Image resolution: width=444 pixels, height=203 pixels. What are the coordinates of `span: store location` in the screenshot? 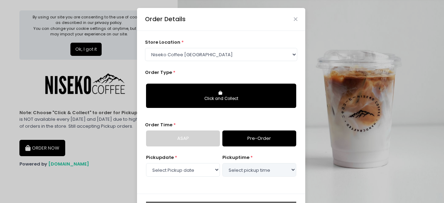 It's located at (163, 42).